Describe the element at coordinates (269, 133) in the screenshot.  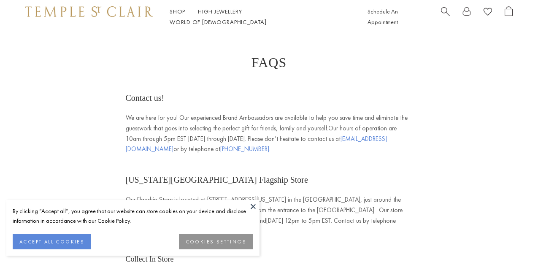
I see `p: We are here for you! Our experienced Brand Ambassadors are available to help you save time and el...` at that location.